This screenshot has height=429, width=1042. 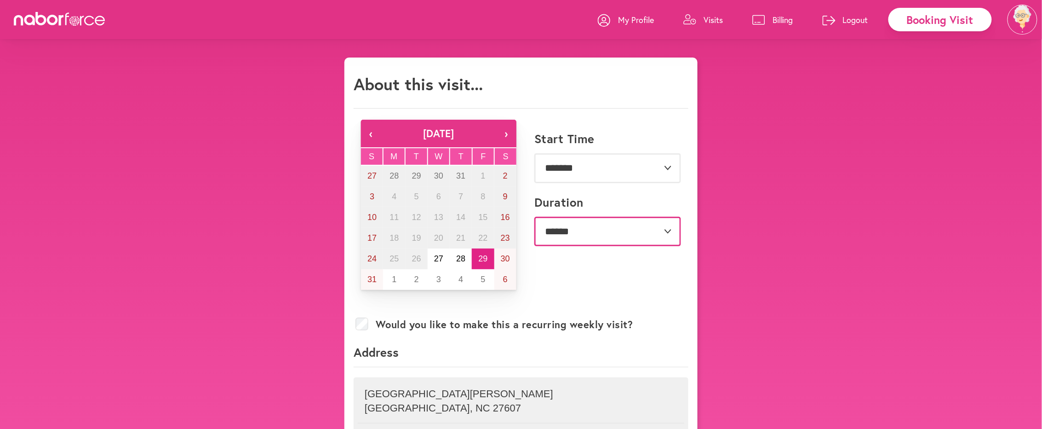 What do you see at coordinates (439, 156) in the screenshot?
I see `abbr: Wednesday` at bounding box center [439, 156].